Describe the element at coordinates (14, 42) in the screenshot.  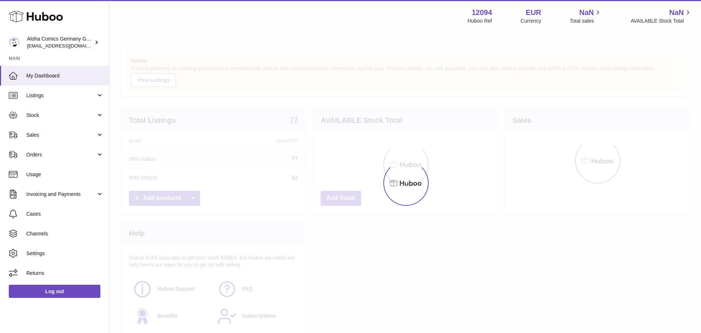
I see `img: internalAdmin-12094@internal.huboo.com` at that location.